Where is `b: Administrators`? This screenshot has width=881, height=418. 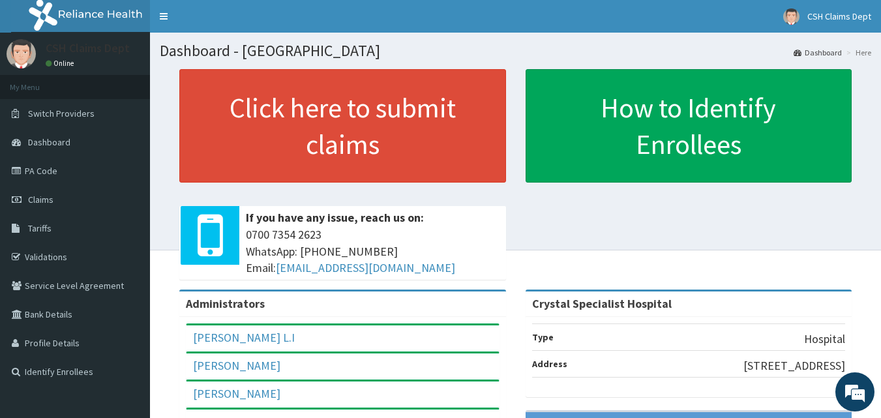
b: Administrators is located at coordinates (225, 303).